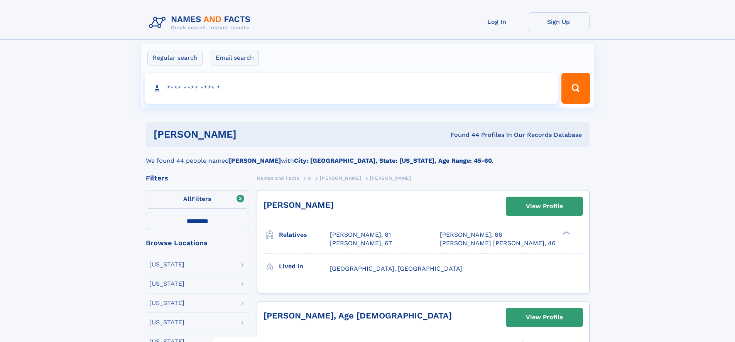  What do you see at coordinates (558, 22) in the screenshot?
I see `a: Sign Up` at bounding box center [558, 22].